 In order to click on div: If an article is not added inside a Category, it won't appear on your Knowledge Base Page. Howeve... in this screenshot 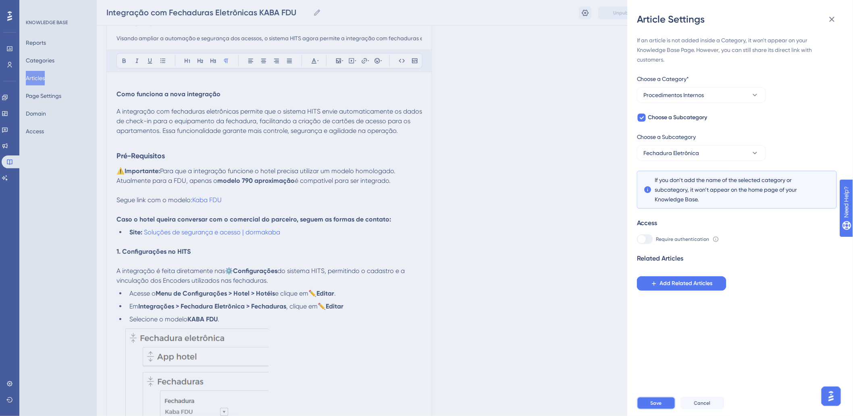, I will do `click(737, 50)`.